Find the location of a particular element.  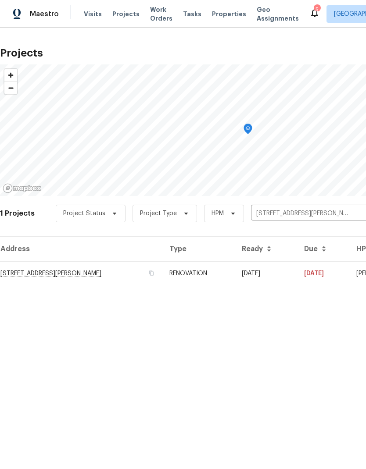

div: Map marker is located at coordinates (248, 130).